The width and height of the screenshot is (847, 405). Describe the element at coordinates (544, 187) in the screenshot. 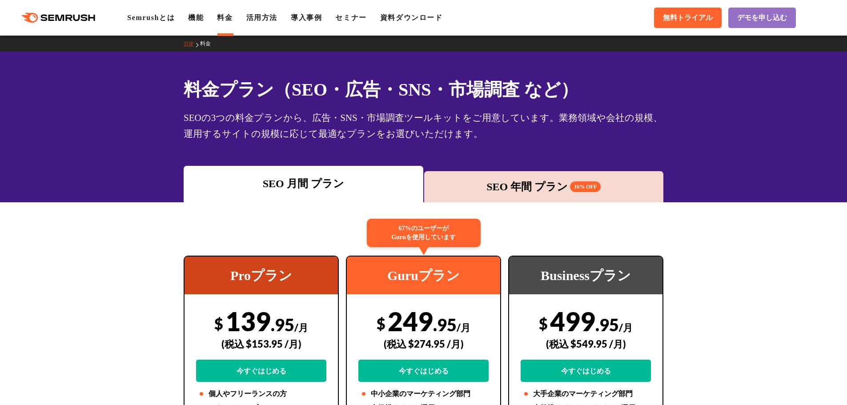

I see `div: SEO 年間 プラン` at that location.